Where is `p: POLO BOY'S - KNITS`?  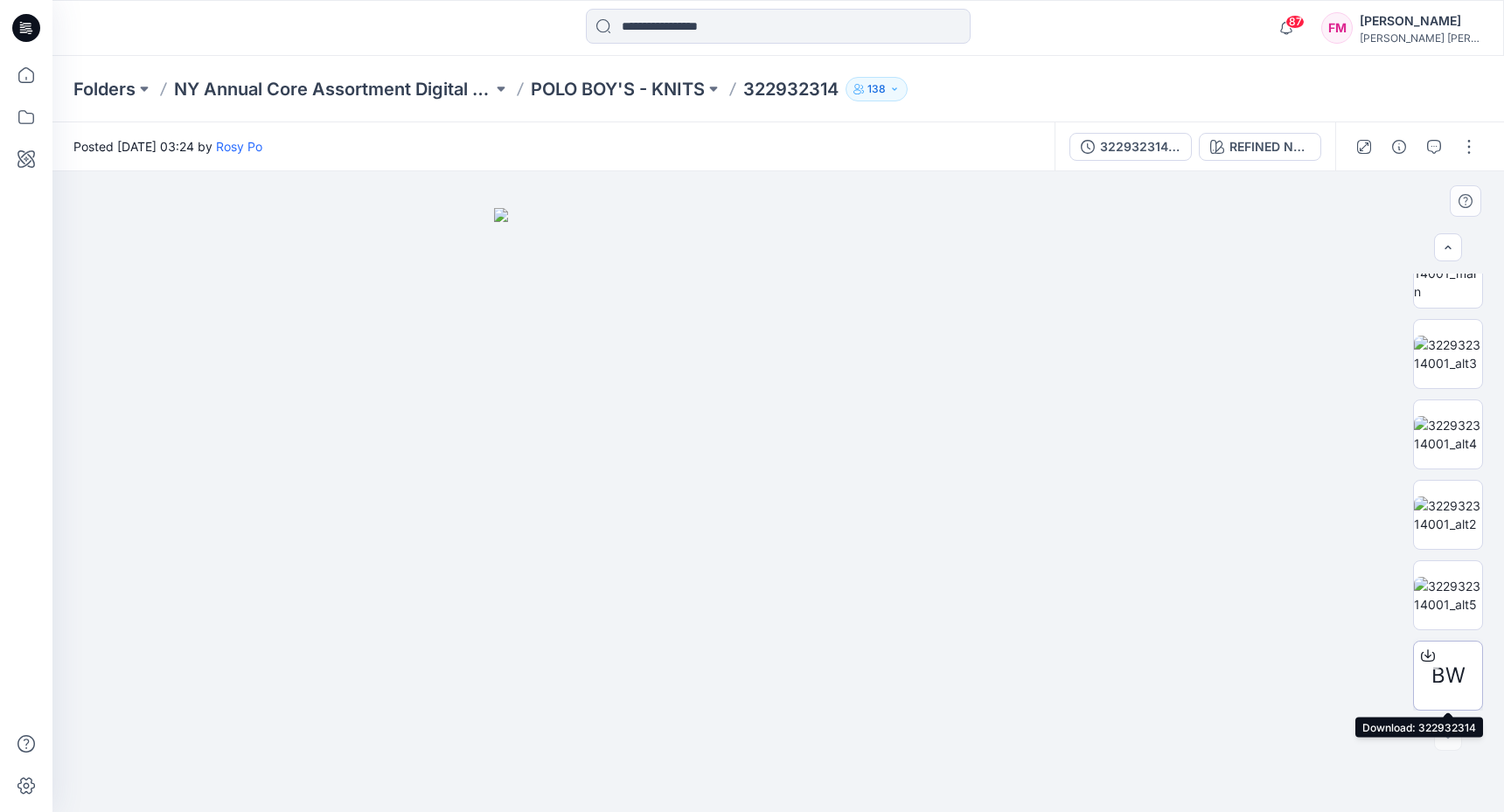
p: POLO BOY'S - KNITS is located at coordinates (617, 89).